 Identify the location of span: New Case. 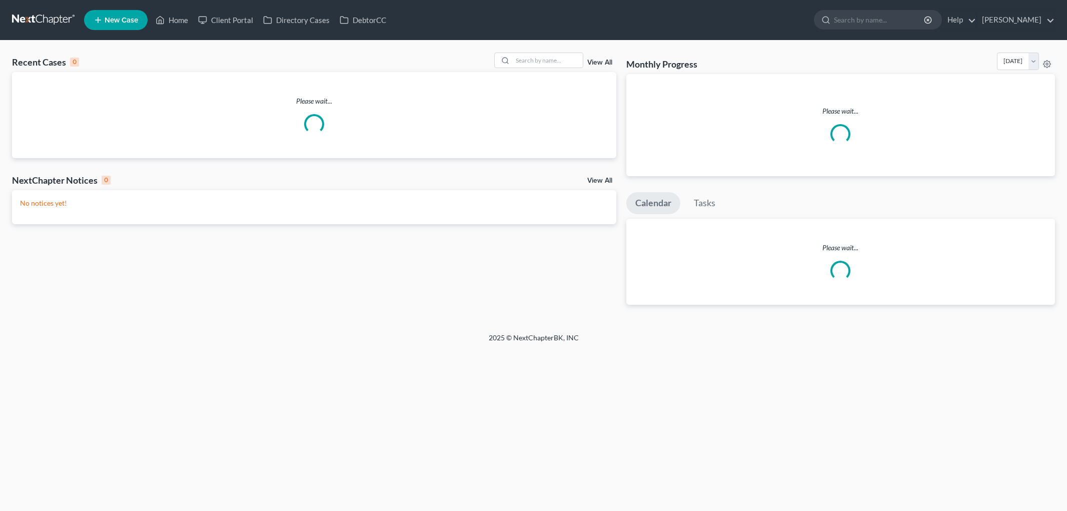
(121, 20).